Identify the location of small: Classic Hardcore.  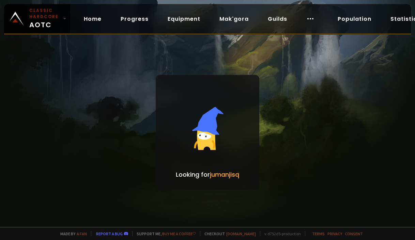
(45, 14).